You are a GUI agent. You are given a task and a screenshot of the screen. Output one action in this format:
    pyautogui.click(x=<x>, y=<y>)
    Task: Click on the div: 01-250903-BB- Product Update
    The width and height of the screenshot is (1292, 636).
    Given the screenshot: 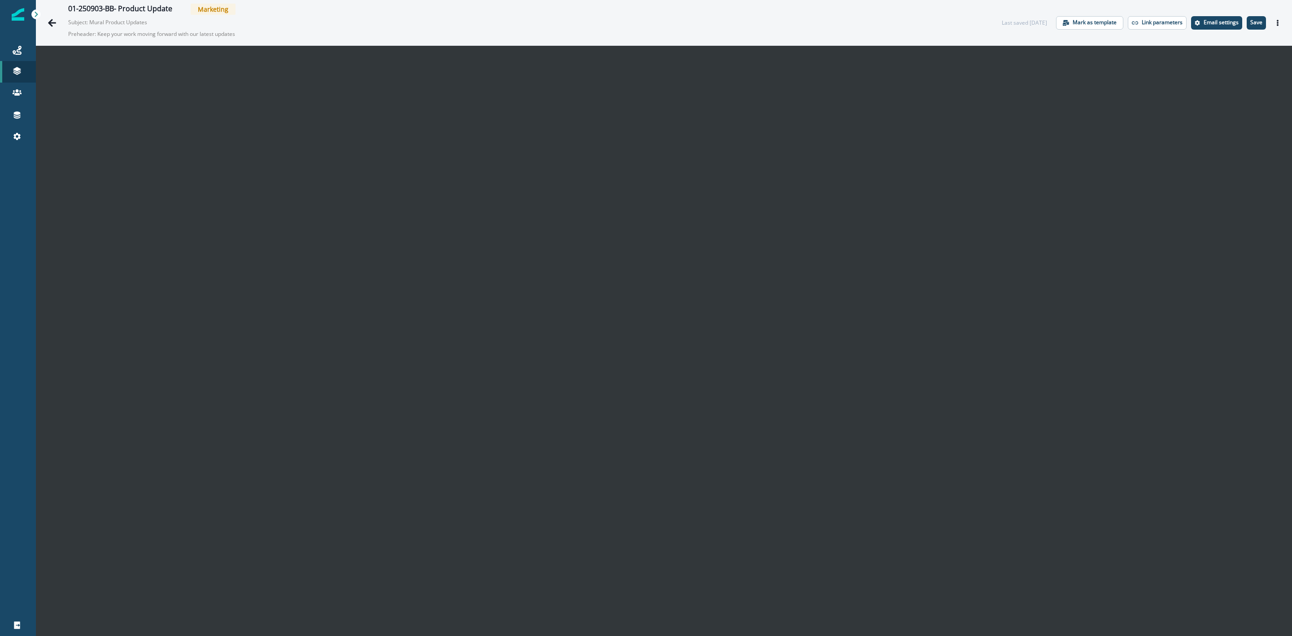 What is the action you would take?
    pyautogui.click(x=120, y=9)
    